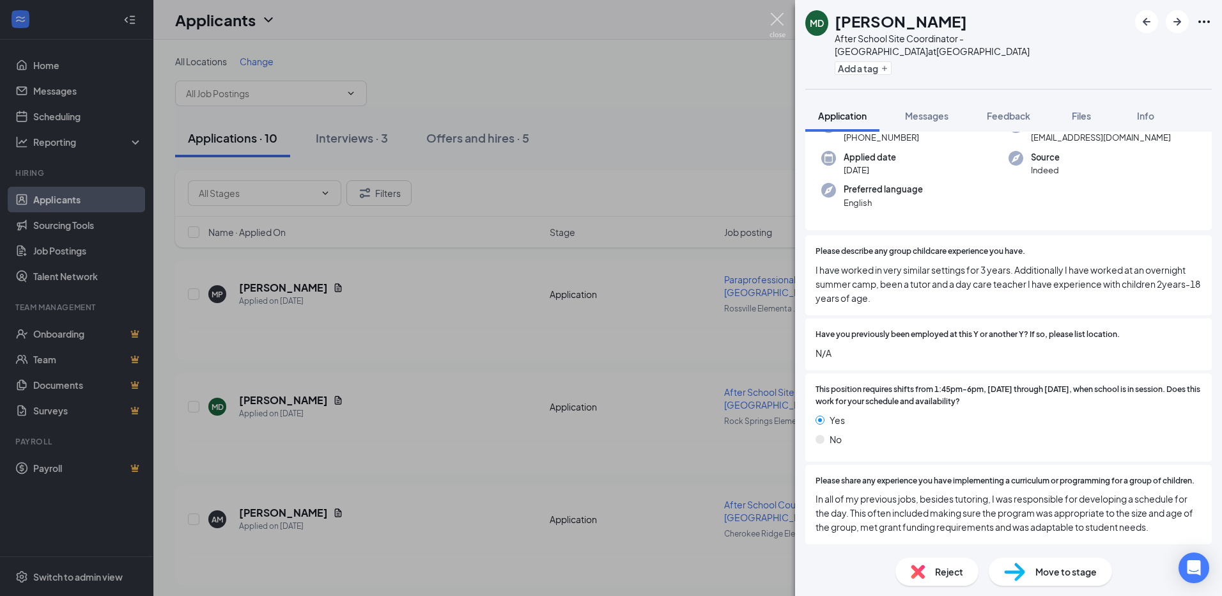 The height and width of the screenshot is (596, 1222). I want to click on svg: ArrowLeftNew, so click(1147, 22).